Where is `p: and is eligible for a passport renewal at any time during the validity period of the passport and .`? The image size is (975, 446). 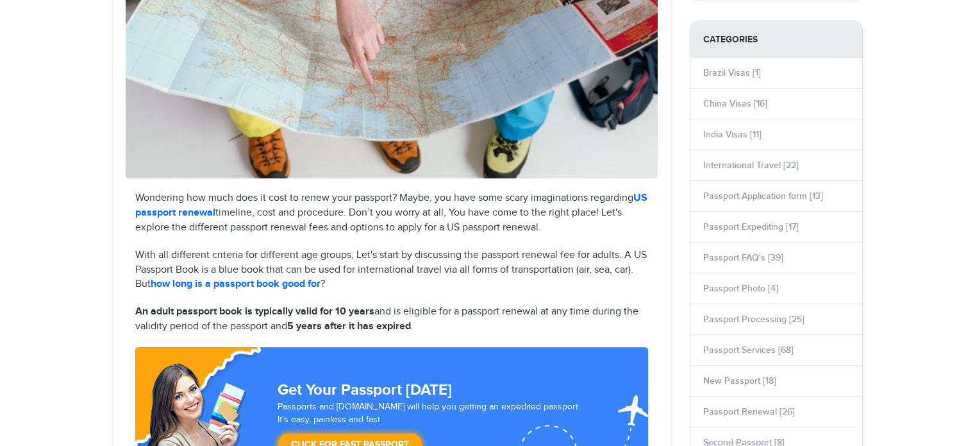 p: and is eligible for a passport renewal at any time during the validity period of the passport and . is located at coordinates (392, 319).